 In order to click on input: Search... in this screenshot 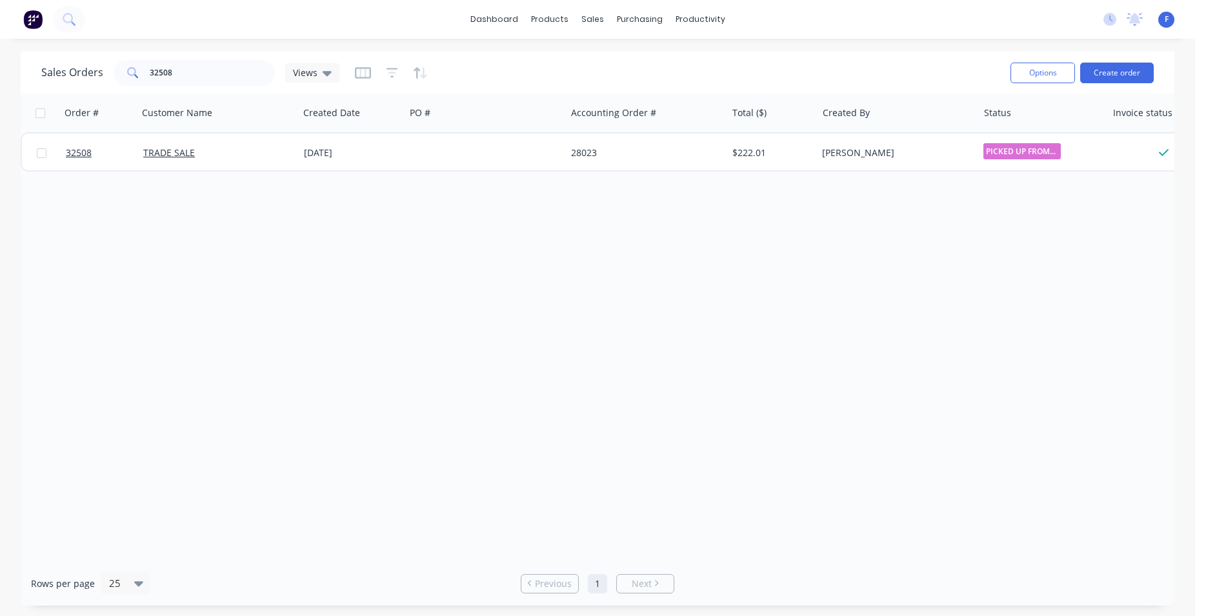, I will do `click(212, 73)`.